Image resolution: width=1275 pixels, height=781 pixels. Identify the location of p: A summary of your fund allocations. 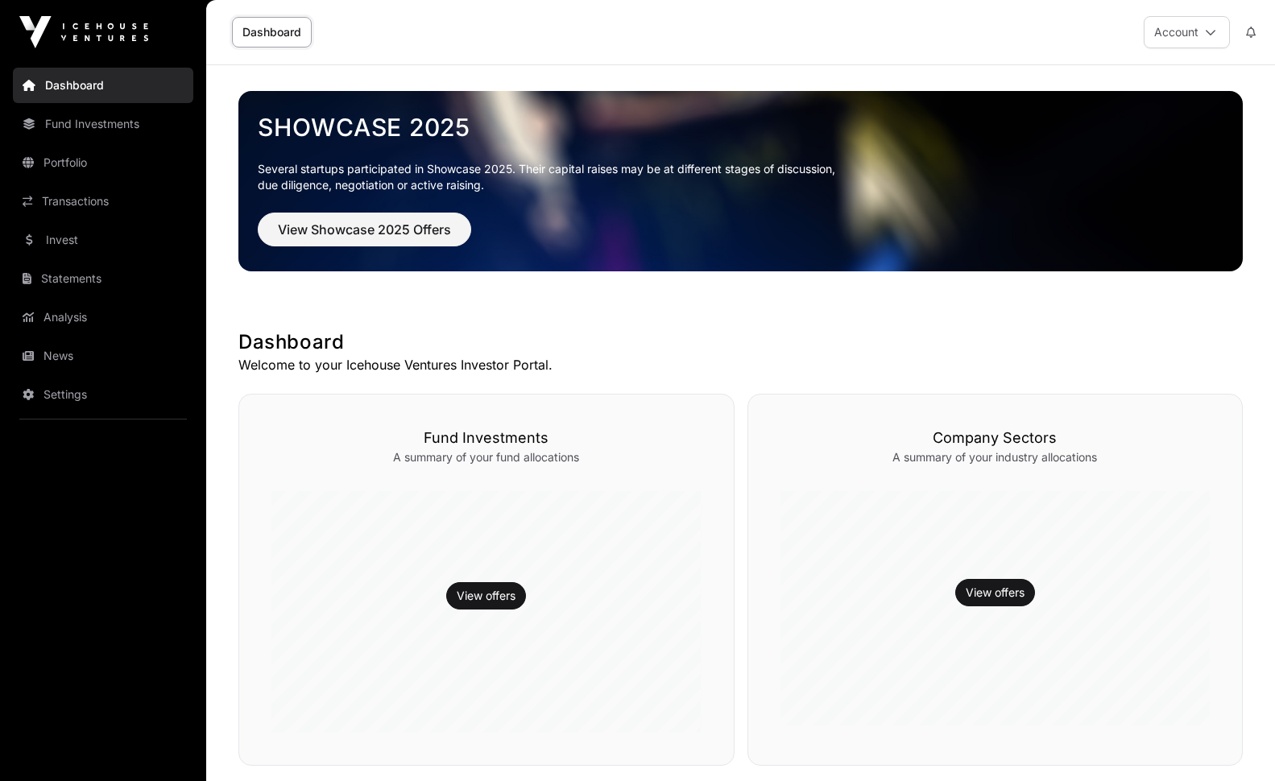
(486, 457).